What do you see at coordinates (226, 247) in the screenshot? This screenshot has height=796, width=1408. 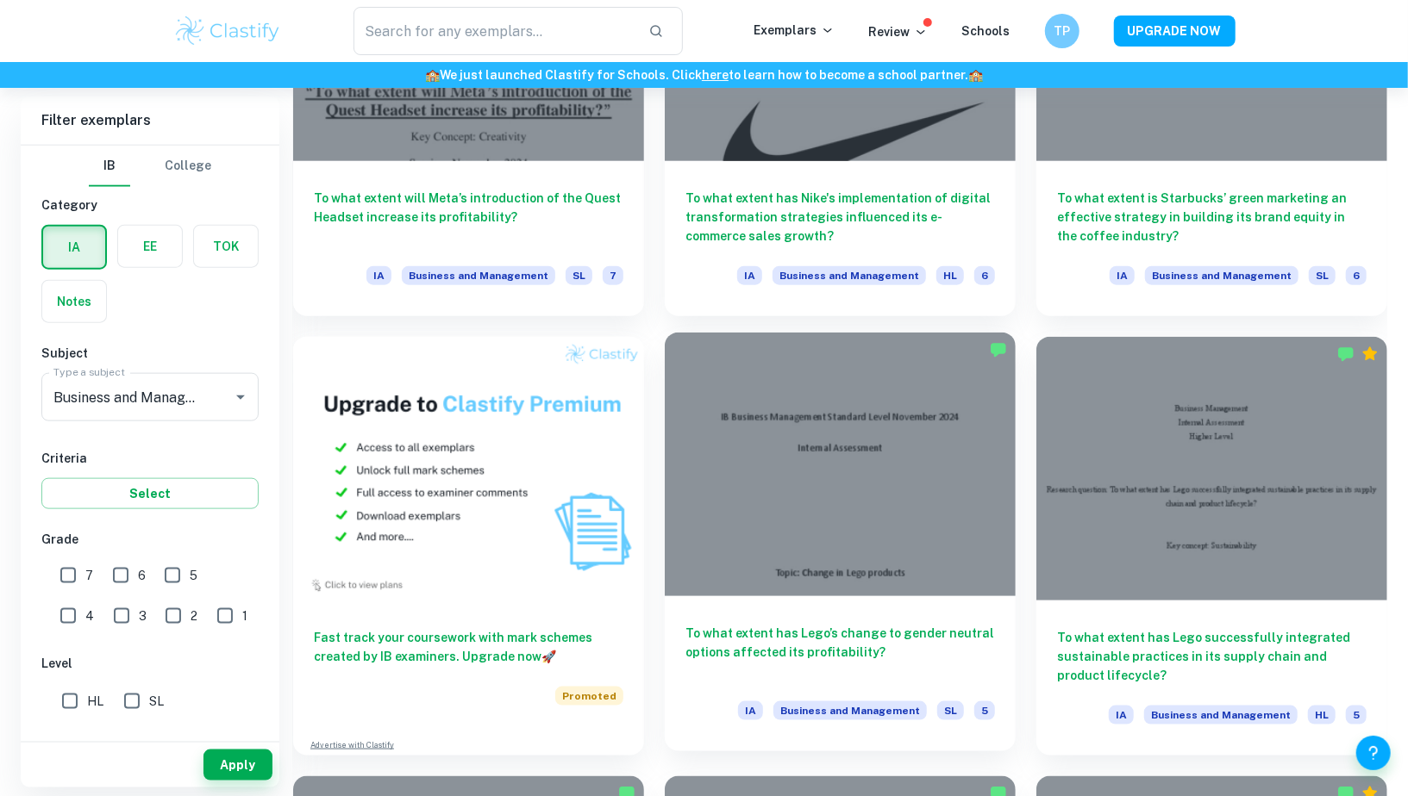 I see `button: TOK` at bounding box center [226, 247].